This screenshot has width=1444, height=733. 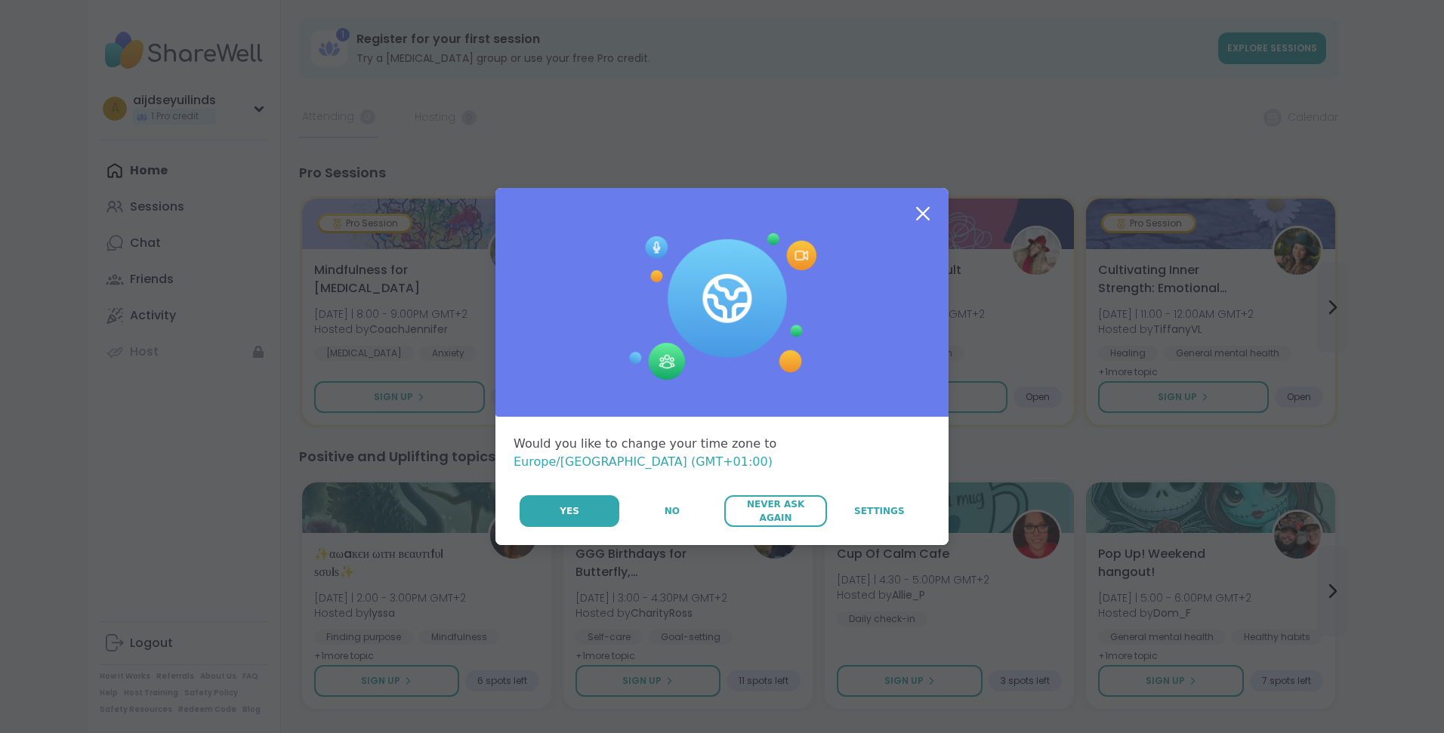 I want to click on button: Never Ask Again, so click(x=775, y=511).